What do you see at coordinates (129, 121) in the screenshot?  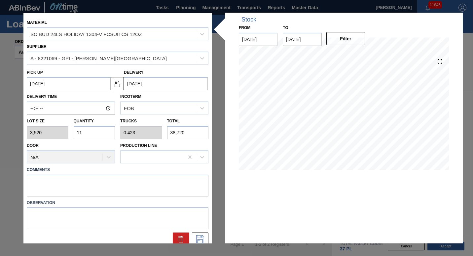 I see `label: Trucks` at bounding box center [129, 121].